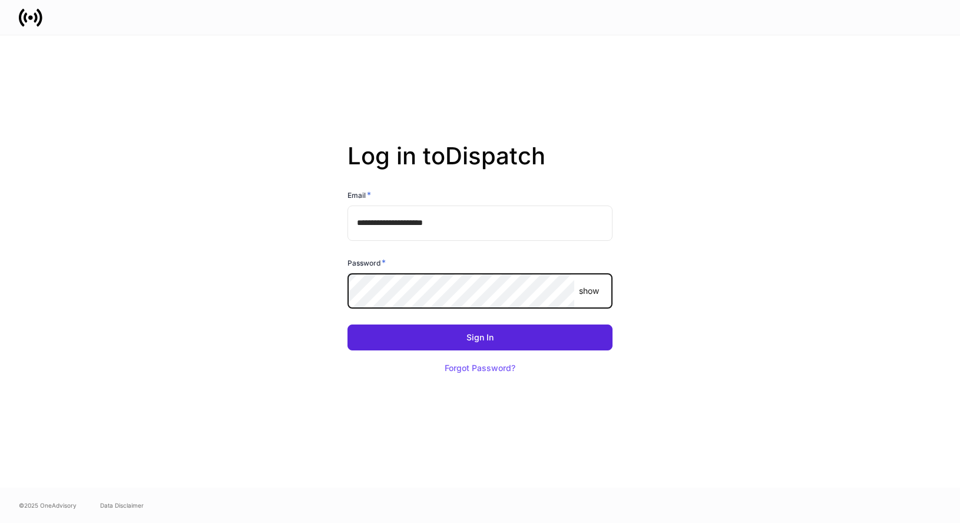  What do you see at coordinates (480, 368) in the screenshot?
I see `button: Forgot Password?` at bounding box center [480, 368].